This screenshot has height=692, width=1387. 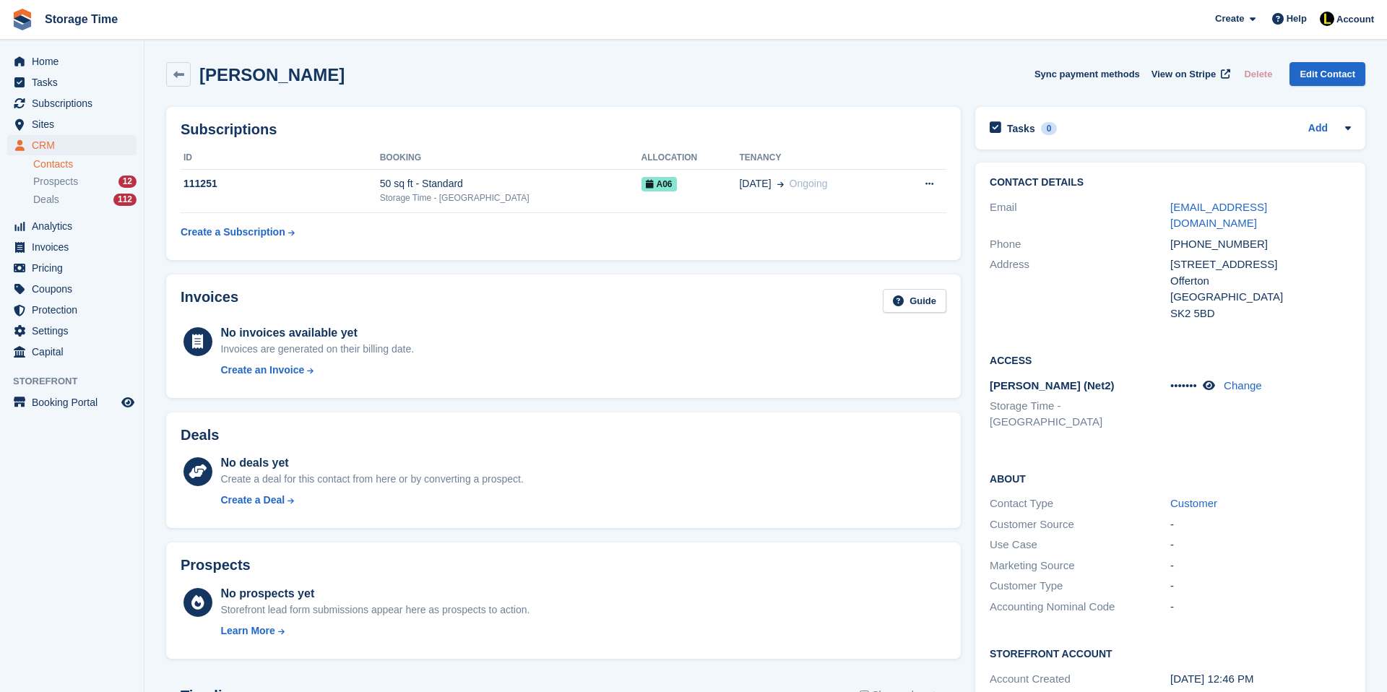 I want to click on a: Storage Time, so click(x=81, y=19).